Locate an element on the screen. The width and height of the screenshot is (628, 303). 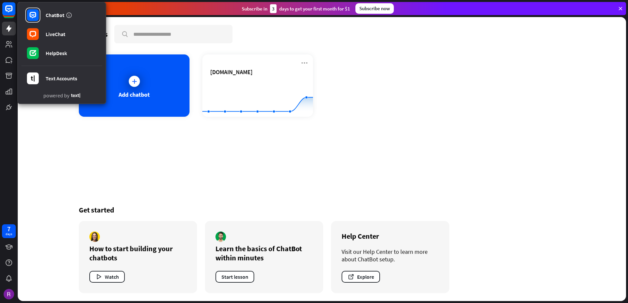
div: Subscribe now is located at coordinates (374, 9).